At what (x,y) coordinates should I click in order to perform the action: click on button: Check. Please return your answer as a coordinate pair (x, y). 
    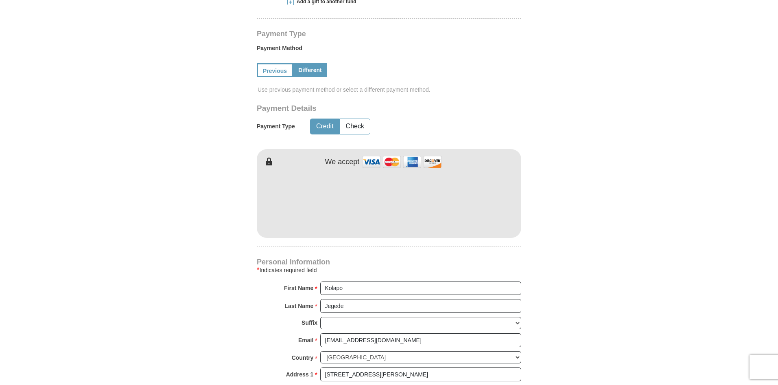
    Looking at the image, I should click on (355, 126).